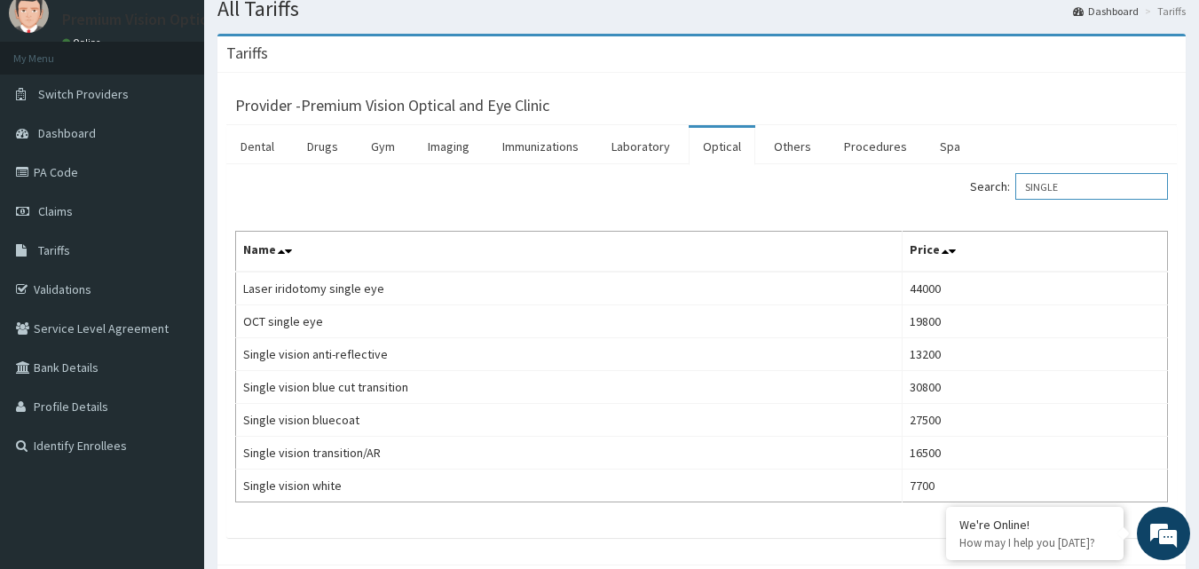 The image size is (1199, 569). What do you see at coordinates (173, 411) in the screenshot?
I see `textarea: Type your message and hit 'Enter'` at bounding box center [173, 411].